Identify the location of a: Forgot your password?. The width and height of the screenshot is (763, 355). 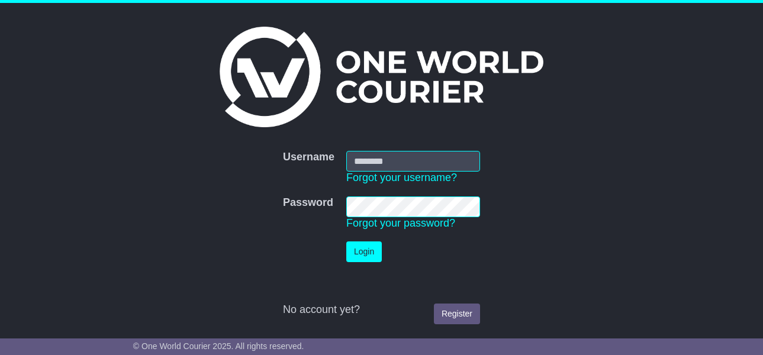
(401, 223).